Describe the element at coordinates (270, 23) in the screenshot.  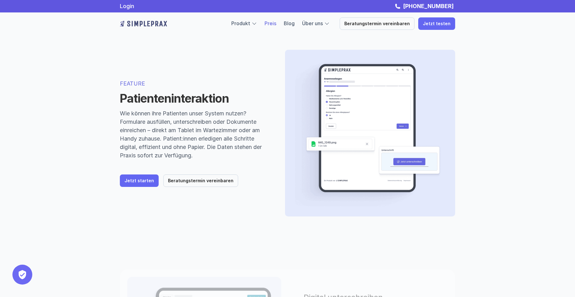
I see `a: Preis` at that location.